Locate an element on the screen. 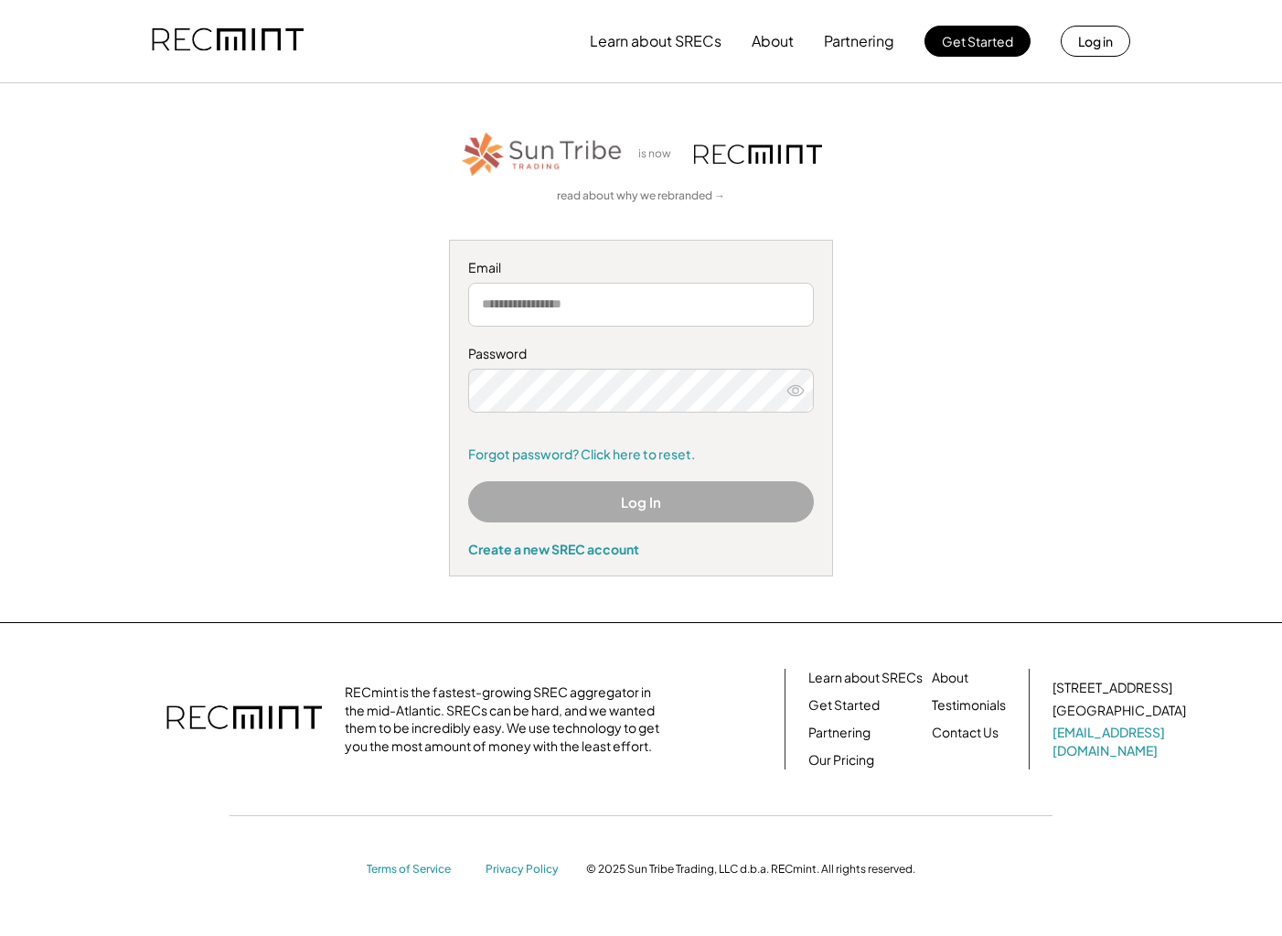  img: STT_Horizontal_Logo%2B-%2BColor.png is located at coordinates (542, 154).